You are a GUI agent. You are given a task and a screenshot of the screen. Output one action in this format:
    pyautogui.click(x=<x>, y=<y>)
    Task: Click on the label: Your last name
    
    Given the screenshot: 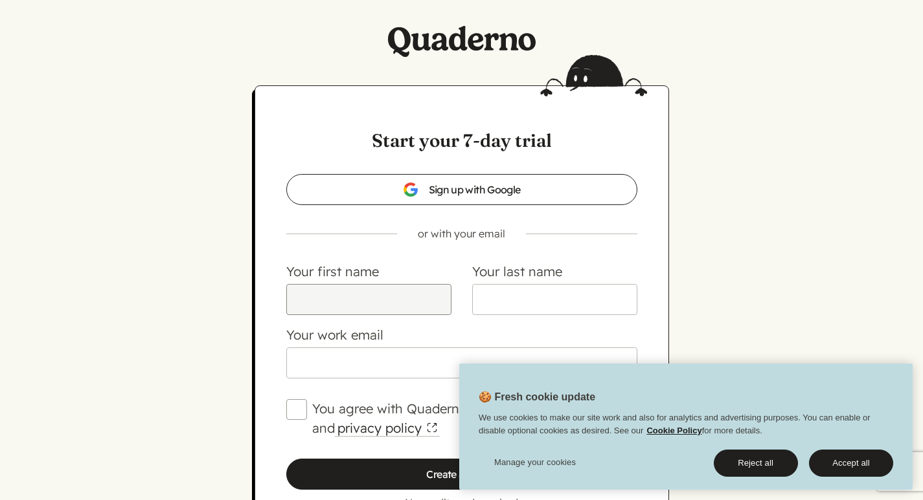 What is the action you would take?
    pyautogui.click(x=517, y=271)
    